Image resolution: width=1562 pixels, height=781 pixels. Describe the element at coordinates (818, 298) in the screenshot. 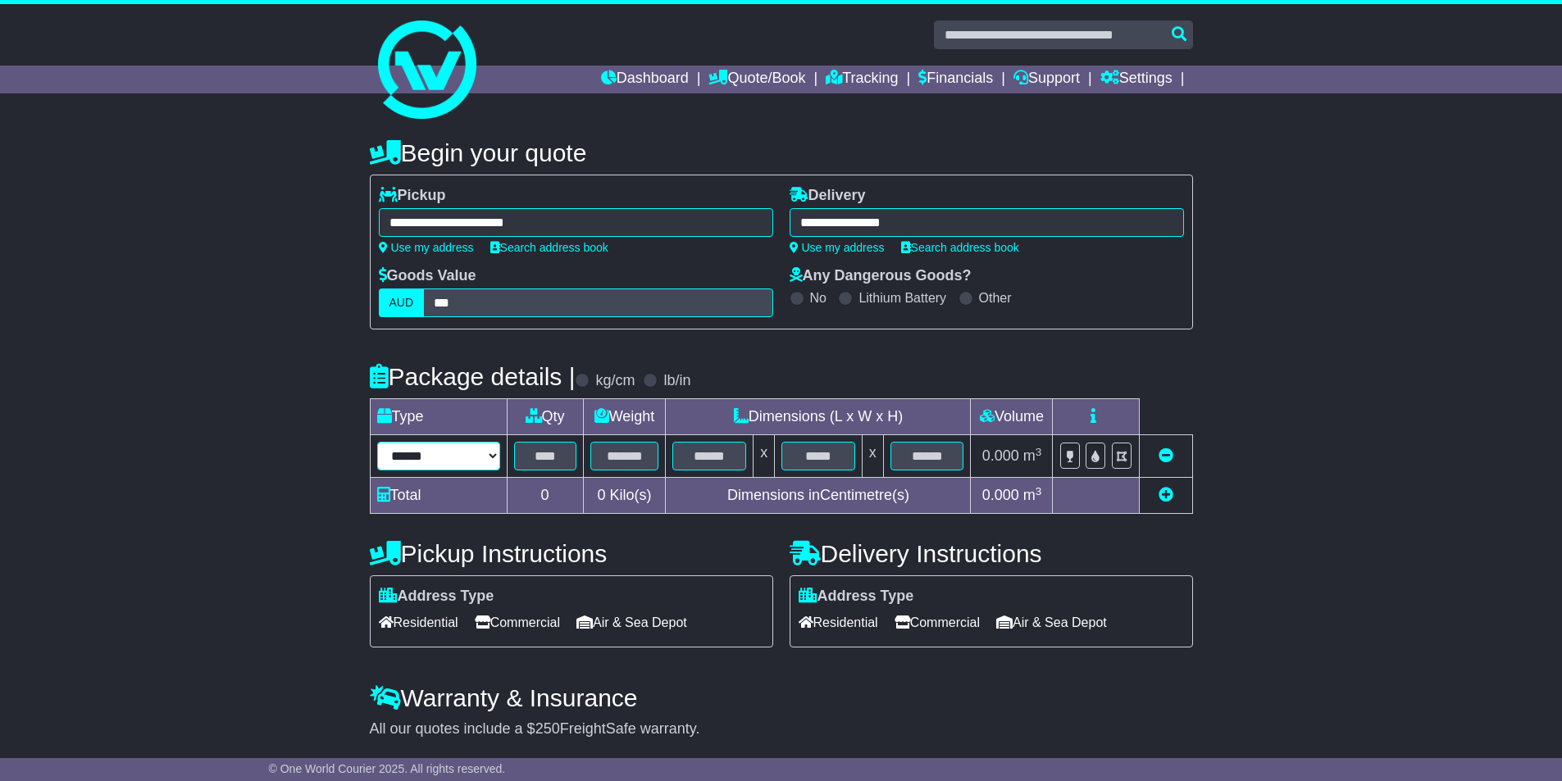

I see `label: No` at that location.